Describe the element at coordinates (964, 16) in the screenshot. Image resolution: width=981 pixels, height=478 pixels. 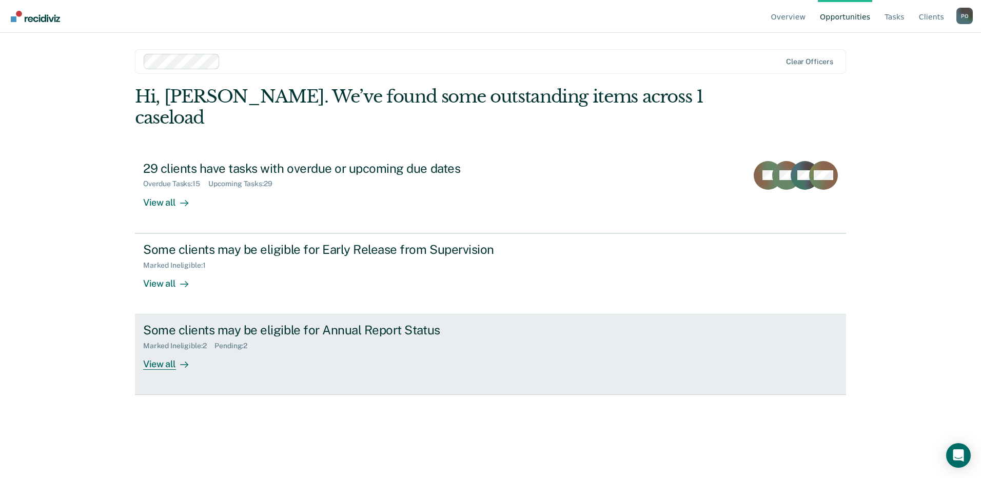
I see `div: P O` at that location.